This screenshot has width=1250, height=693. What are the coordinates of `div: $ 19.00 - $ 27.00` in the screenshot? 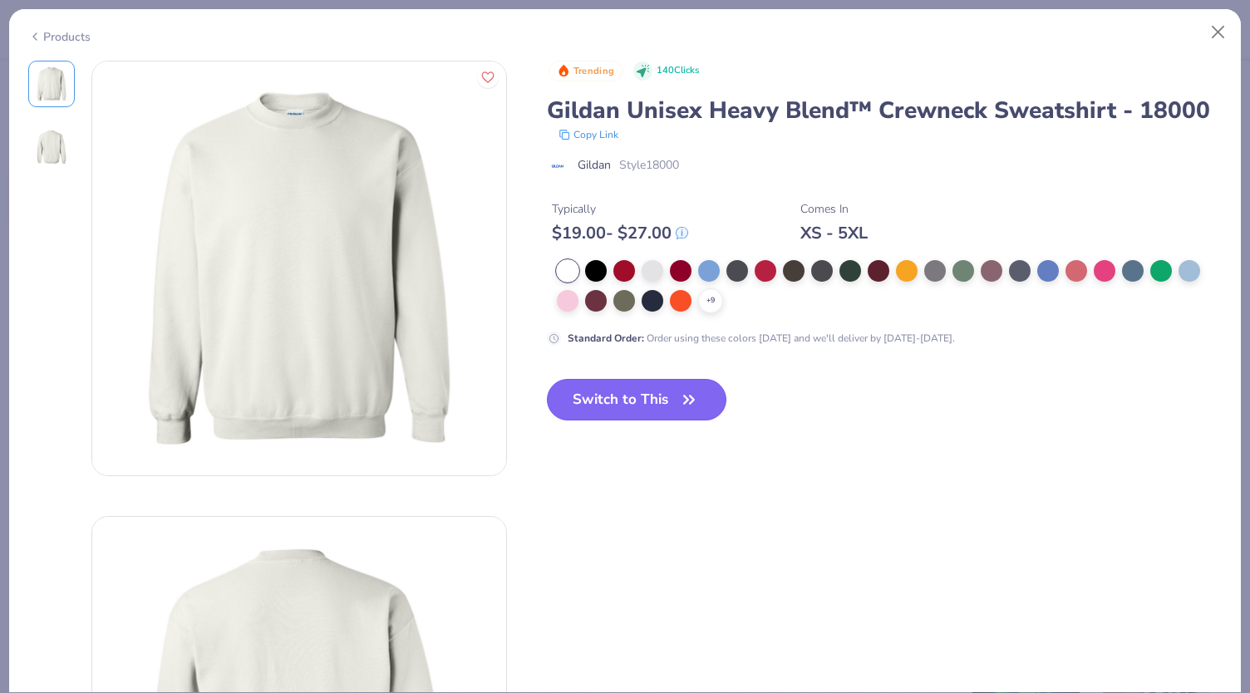 It's located at (620, 233).